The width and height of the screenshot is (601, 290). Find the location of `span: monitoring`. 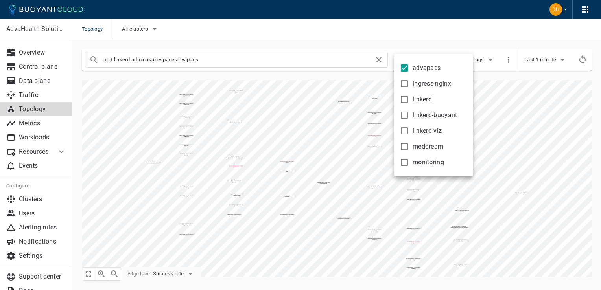

span: monitoring is located at coordinates (428, 162).